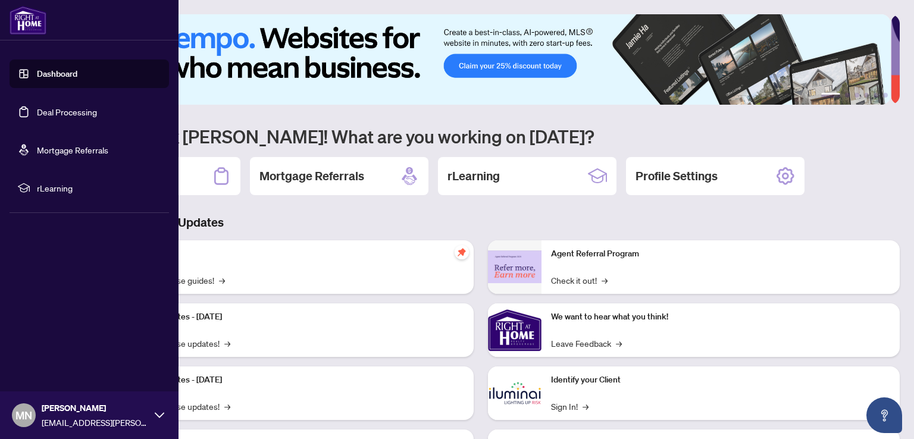 This screenshot has width=914, height=439. What do you see at coordinates (586, 343) in the screenshot?
I see `a: Leave Feedback→` at bounding box center [586, 343].